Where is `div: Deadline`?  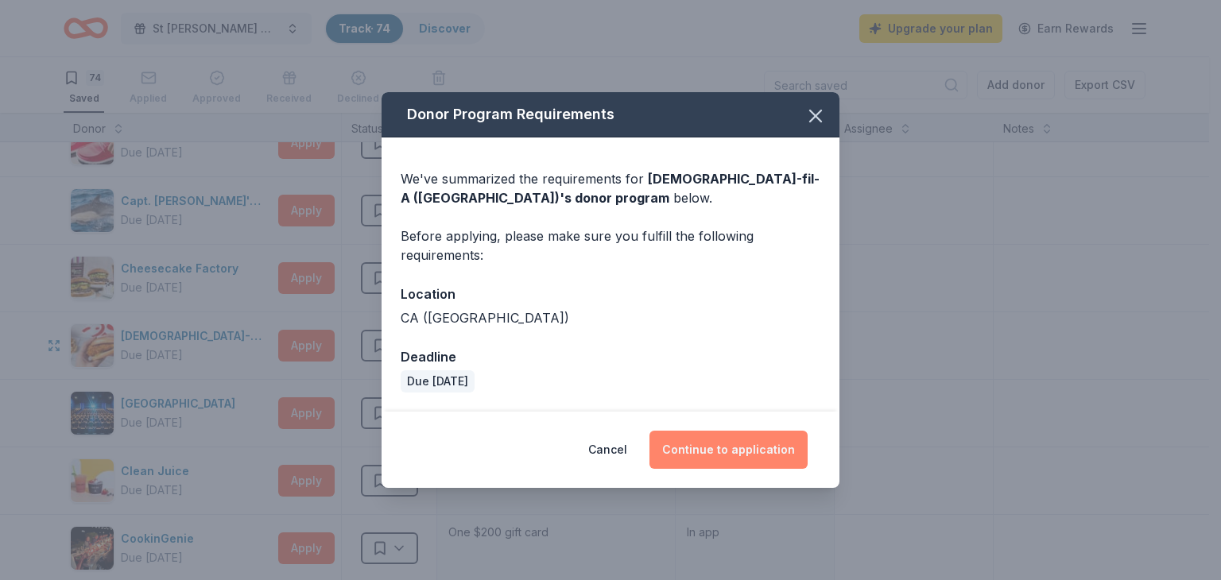 div: Deadline is located at coordinates (611, 357).